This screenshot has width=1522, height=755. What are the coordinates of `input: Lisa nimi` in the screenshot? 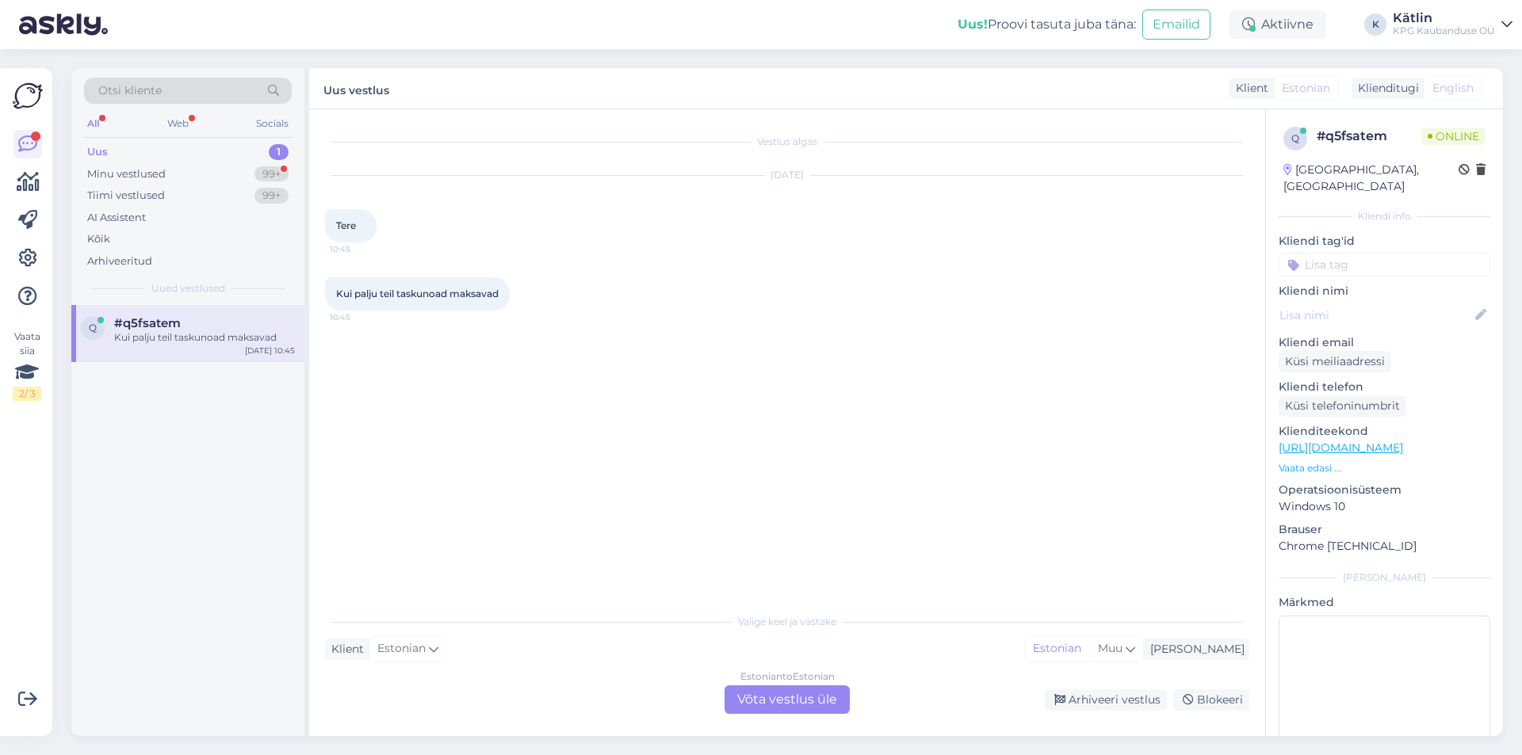 It's located at (1375, 315).